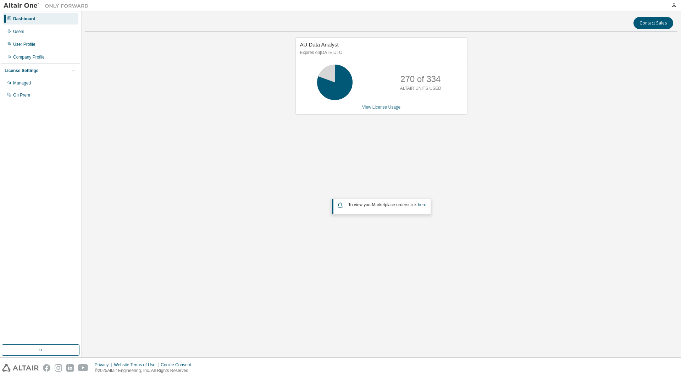  What do you see at coordinates (29, 57) in the screenshot?
I see `div: Company Profile` at bounding box center [29, 57].